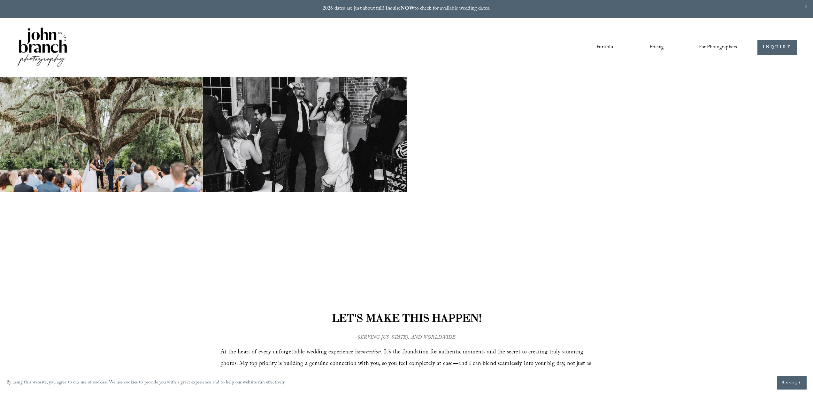  I want to click on a: INQUIRE, so click(777, 48).